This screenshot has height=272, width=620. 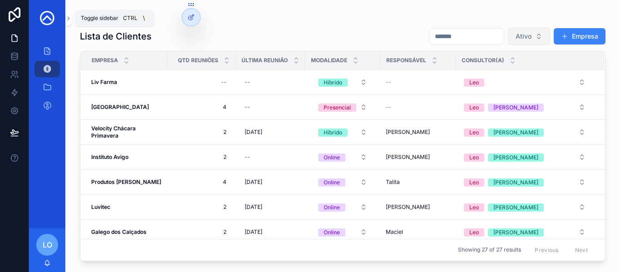 I want to click on a: Empresa, so click(x=579, y=36).